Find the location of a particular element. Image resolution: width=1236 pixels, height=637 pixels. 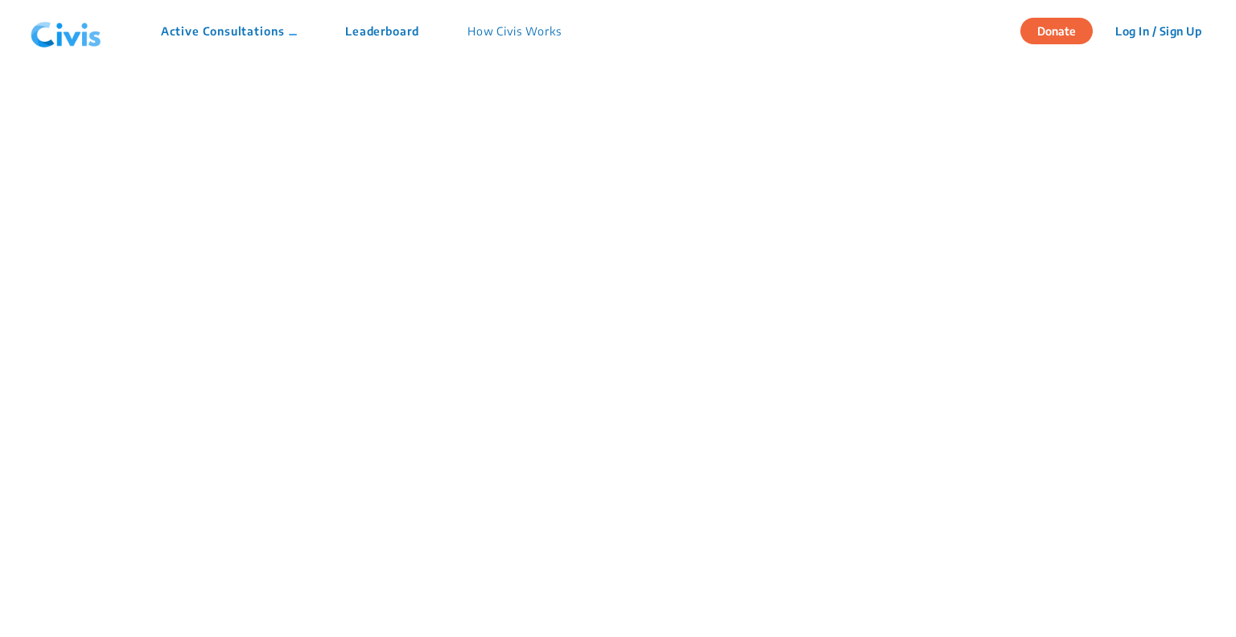

p: Leaderboard is located at coordinates (382, 31).